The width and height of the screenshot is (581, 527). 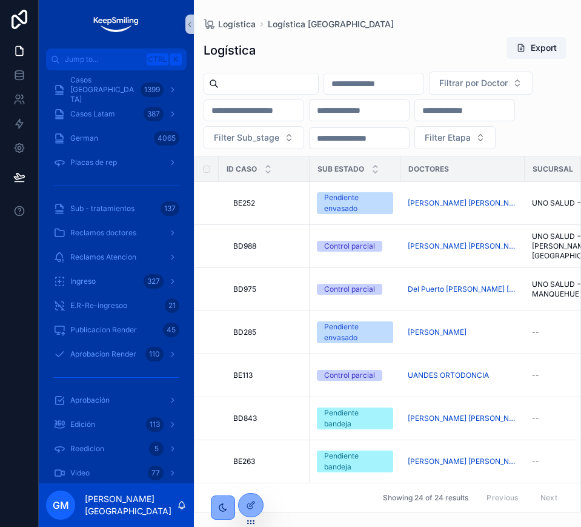 What do you see at coordinates (268, 461) in the screenshot?
I see `a: BE263` at bounding box center [268, 461].